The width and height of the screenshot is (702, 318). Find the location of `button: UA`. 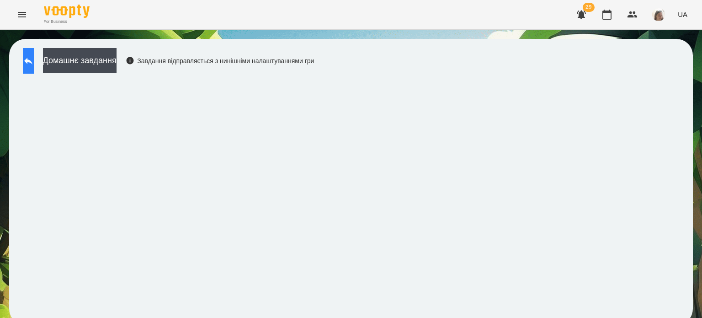

button: UA is located at coordinates (682, 14).